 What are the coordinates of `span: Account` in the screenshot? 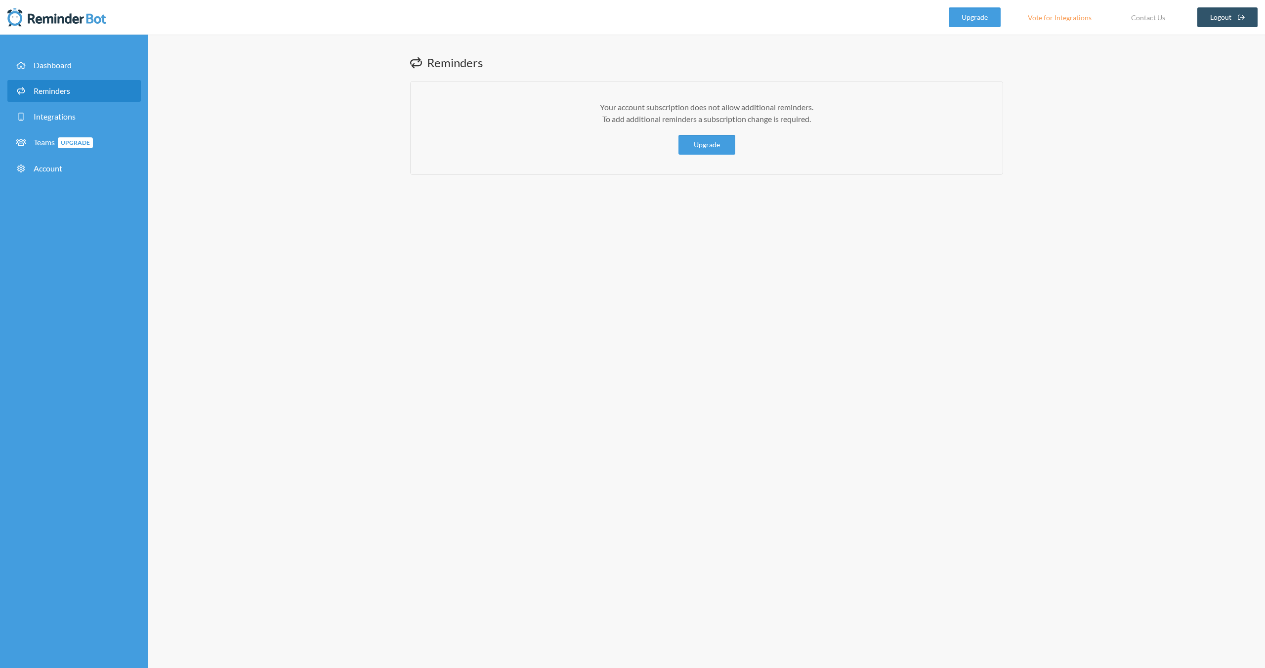 It's located at (48, 168).